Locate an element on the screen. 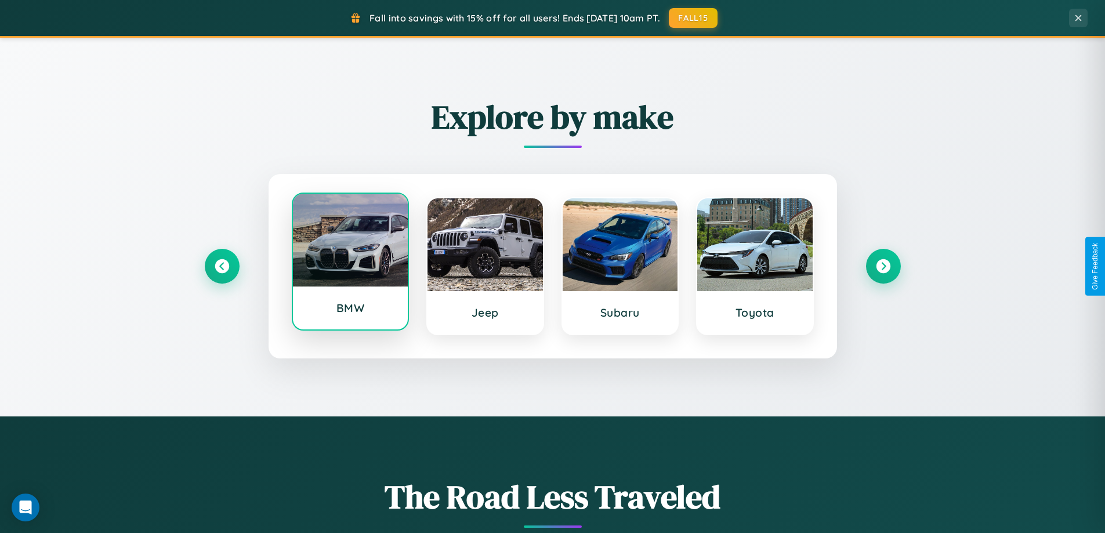  div: Open Intercom Messenger is located at coordinates (26, 508).